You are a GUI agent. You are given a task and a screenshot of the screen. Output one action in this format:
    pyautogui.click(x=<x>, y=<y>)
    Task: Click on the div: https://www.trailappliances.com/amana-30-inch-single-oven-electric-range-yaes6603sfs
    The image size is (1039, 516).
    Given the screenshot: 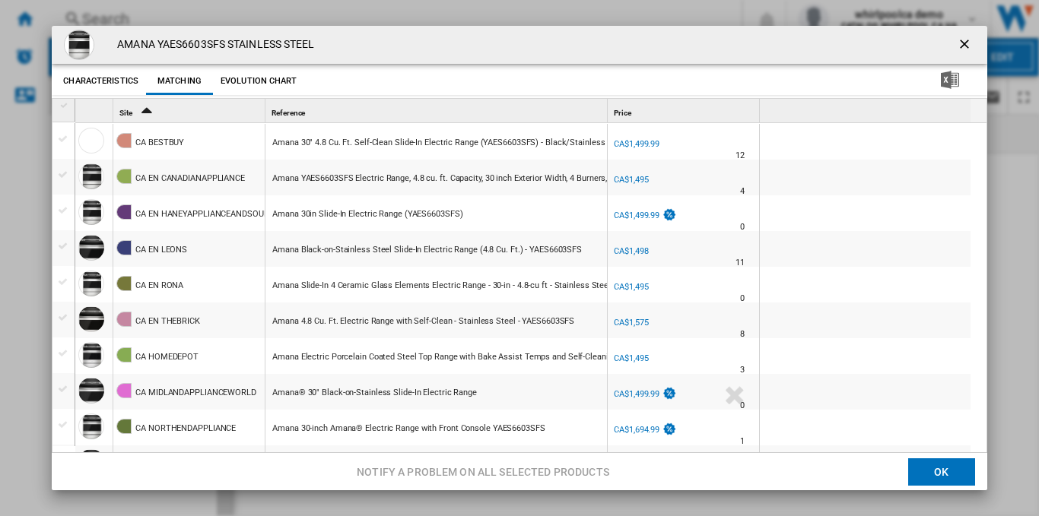 What is the action you would take?
    pyautogui.click(x=436, y=463)
    